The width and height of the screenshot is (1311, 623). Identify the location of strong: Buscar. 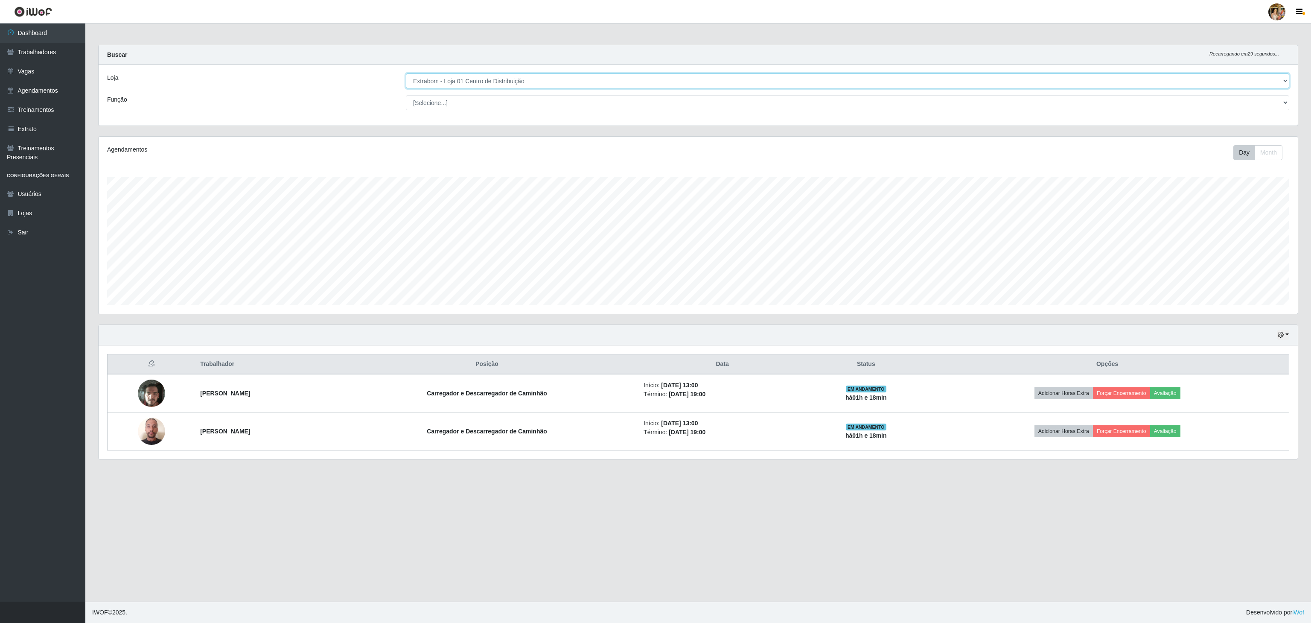
(117, 55).